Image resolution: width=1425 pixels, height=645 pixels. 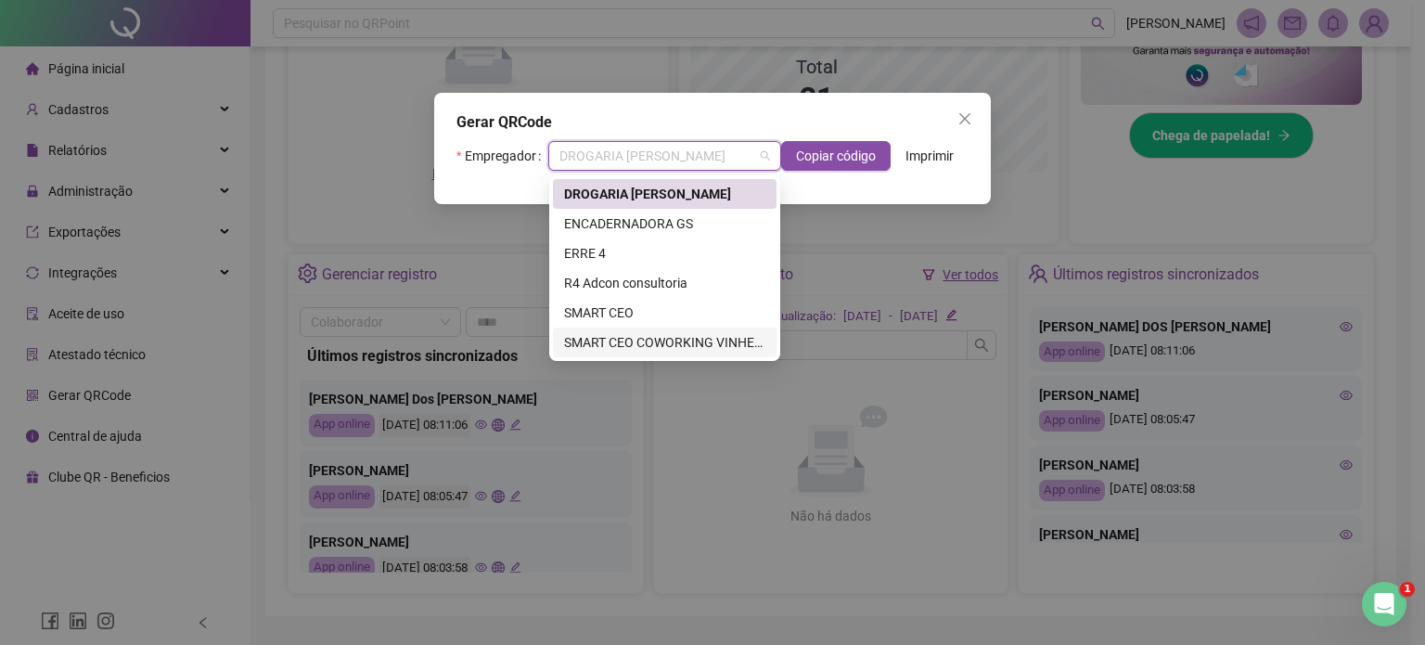 I want to click on span: close, so click(x=965, y=119).